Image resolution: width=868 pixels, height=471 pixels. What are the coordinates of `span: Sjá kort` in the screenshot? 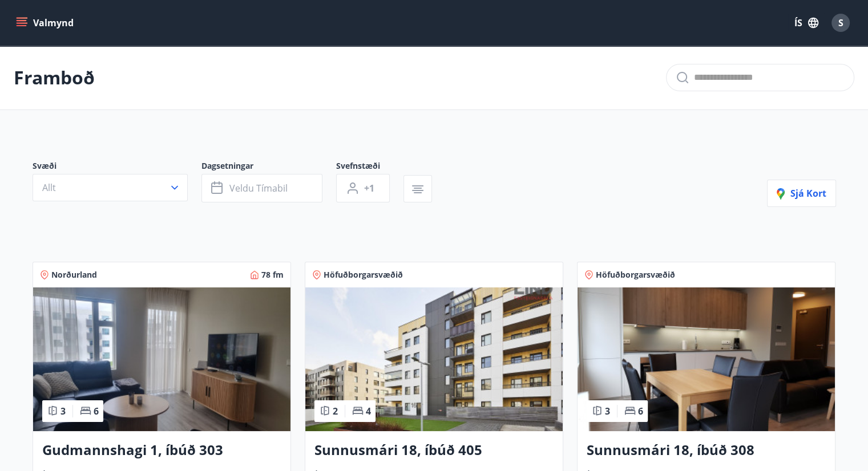 It's located at (801, 193).